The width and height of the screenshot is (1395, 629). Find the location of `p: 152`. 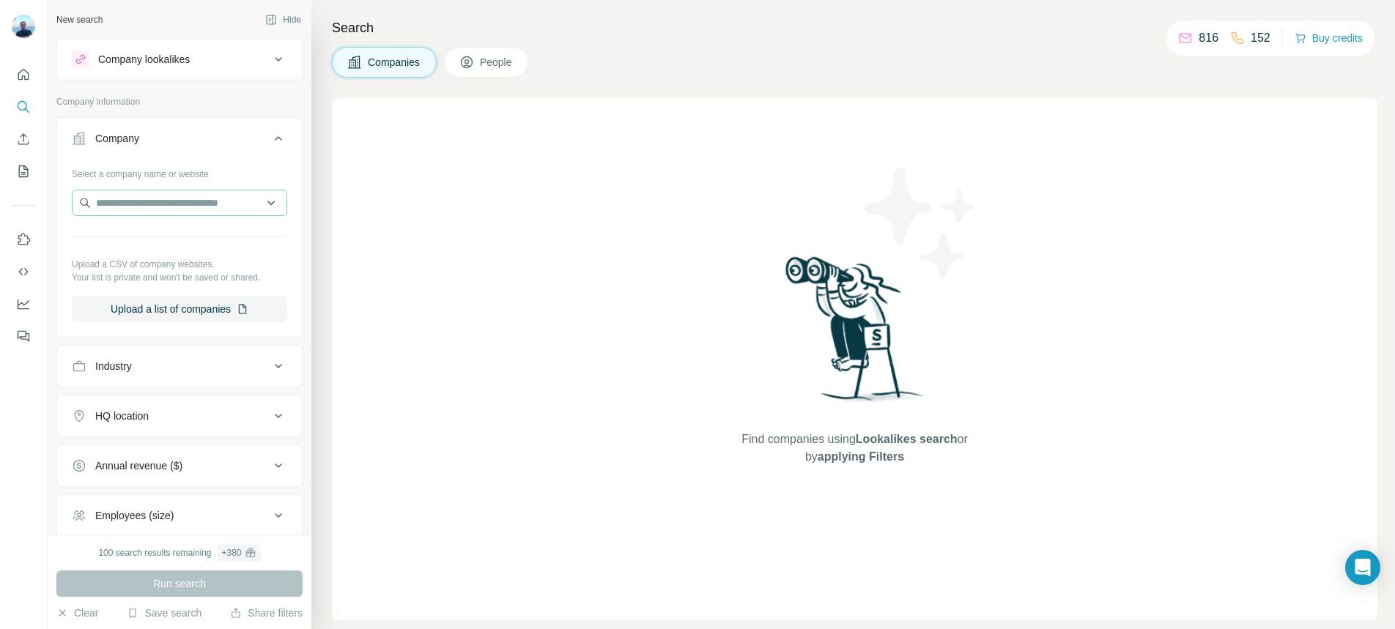

p: 152 is located at coordinates (1260, 38).